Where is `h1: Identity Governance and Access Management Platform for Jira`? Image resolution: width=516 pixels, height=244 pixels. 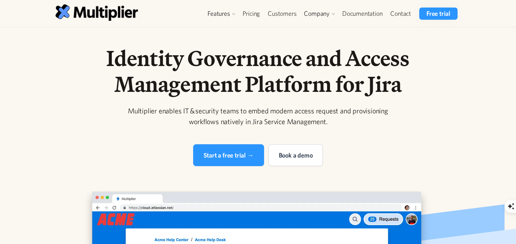
h1: Identity Governance and Access Management Platform for Jira is located at coordinates (258, 71).